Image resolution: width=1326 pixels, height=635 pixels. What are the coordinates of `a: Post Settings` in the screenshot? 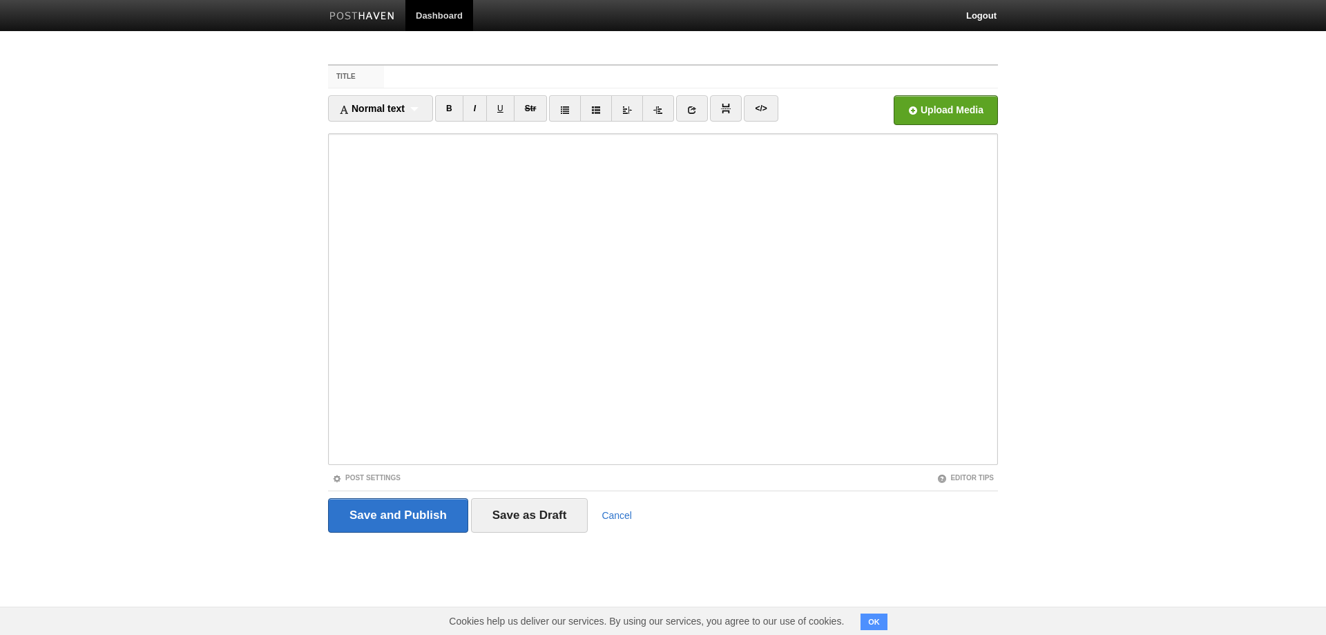 It's located at (366, 477).